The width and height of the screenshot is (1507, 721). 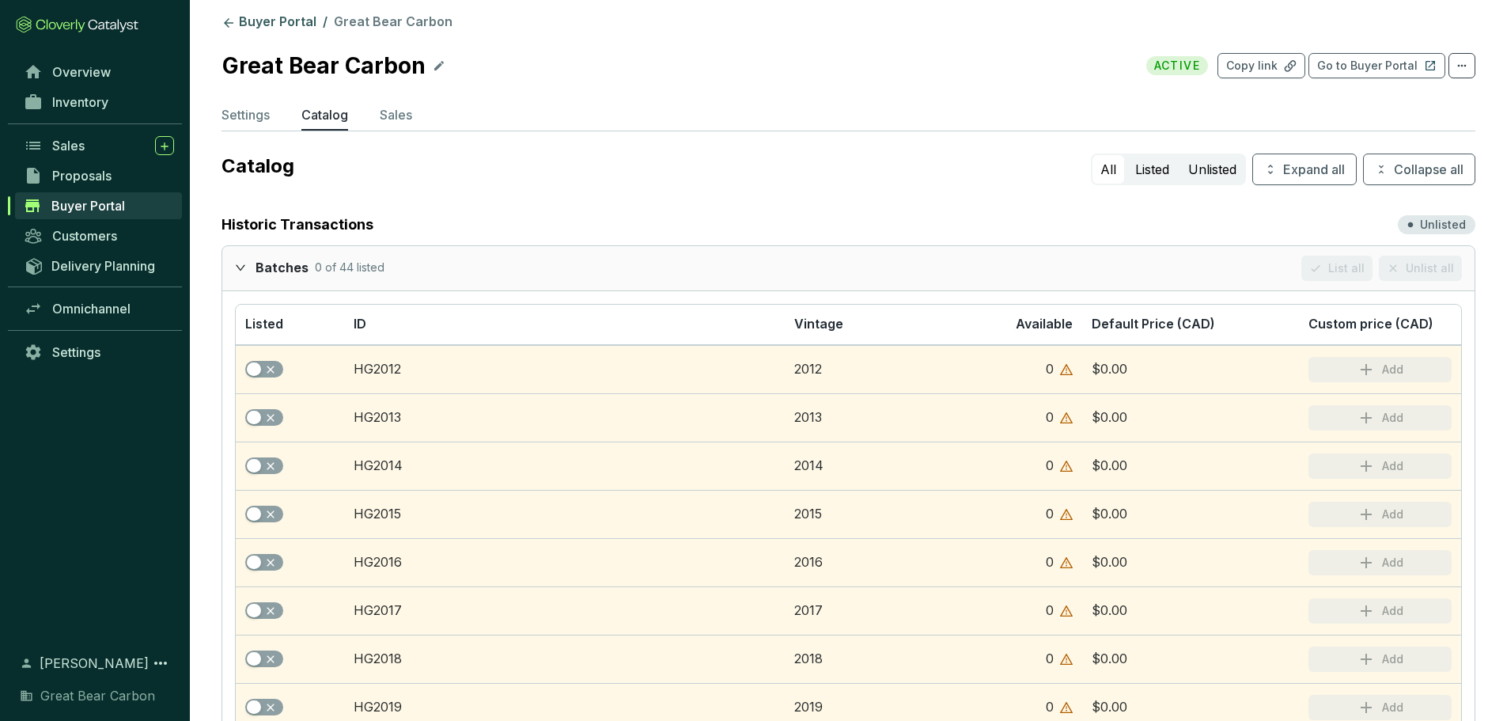 What do you see at coordinates (565, 324) in the screenshot?
I see `th: ID` at bounding box center [565, 324].